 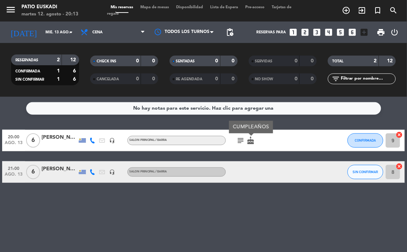 What do you see at coordinates (352, 32) in the screenshot?
I see `i: looks_6` at bounding box center [352, 32].